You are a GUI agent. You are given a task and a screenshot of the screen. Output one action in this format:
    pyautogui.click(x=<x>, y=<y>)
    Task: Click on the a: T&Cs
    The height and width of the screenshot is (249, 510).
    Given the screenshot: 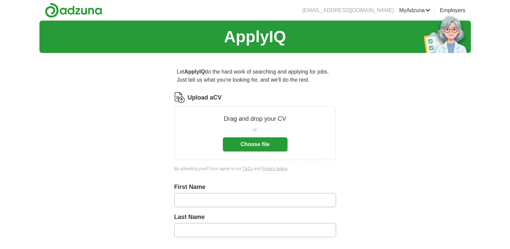 What is the action you would take?
    pyautogui.click(x=247, y=169)
    